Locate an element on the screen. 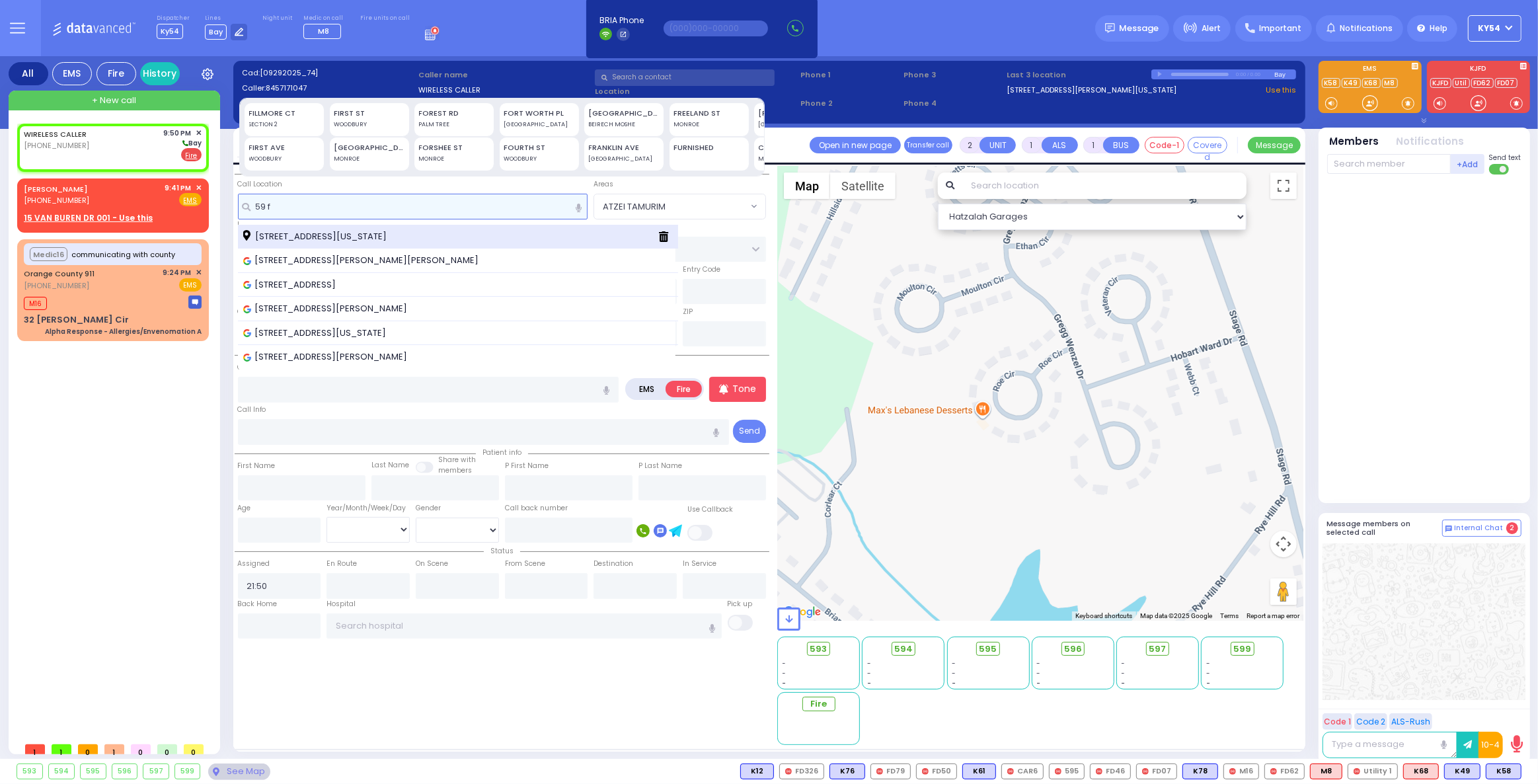 The width and height of the screenshot is (1538, 784). div: SECTION 2 is located at coordinates (285, 125).